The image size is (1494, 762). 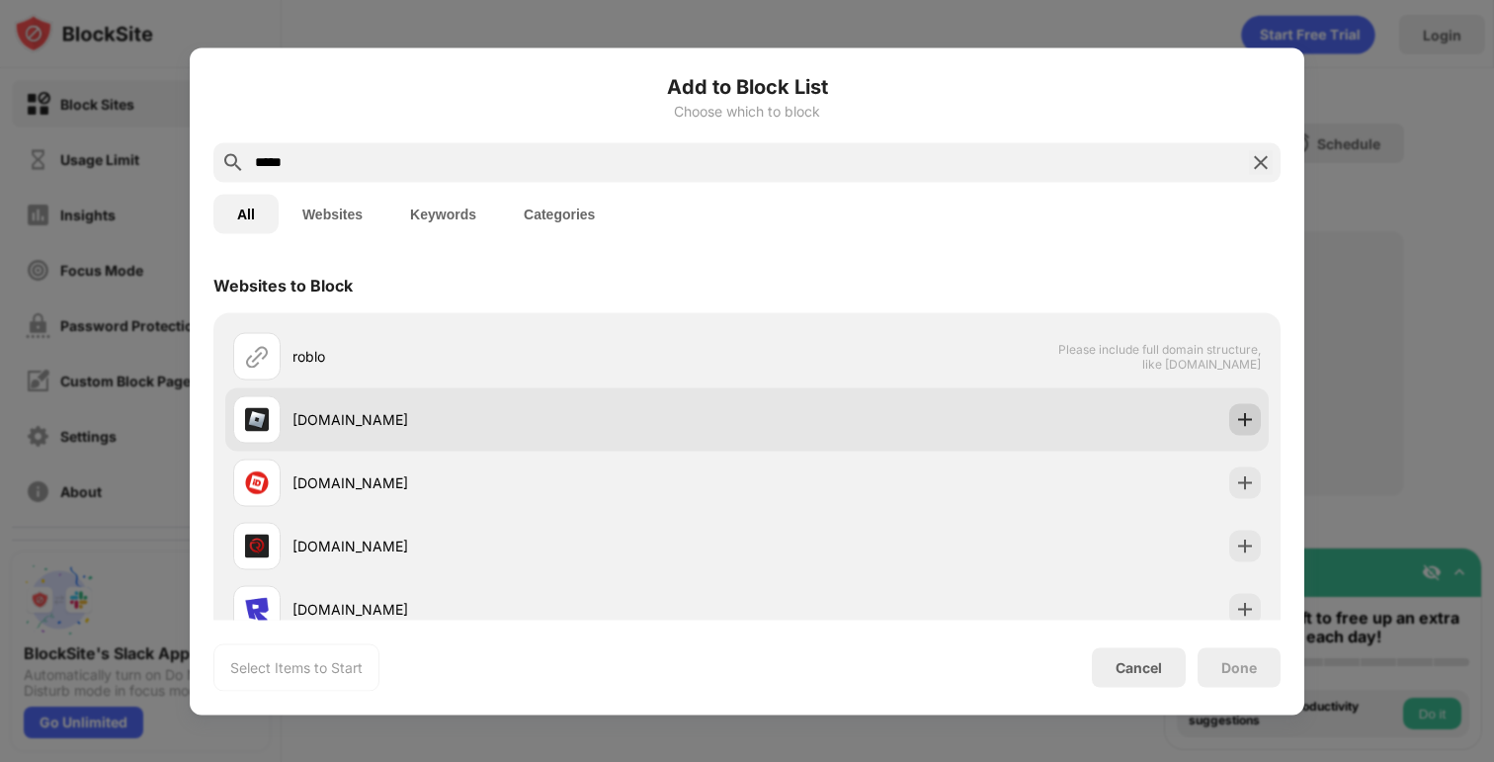 I want to click on img: search.svg, so click(x=233, y=162).